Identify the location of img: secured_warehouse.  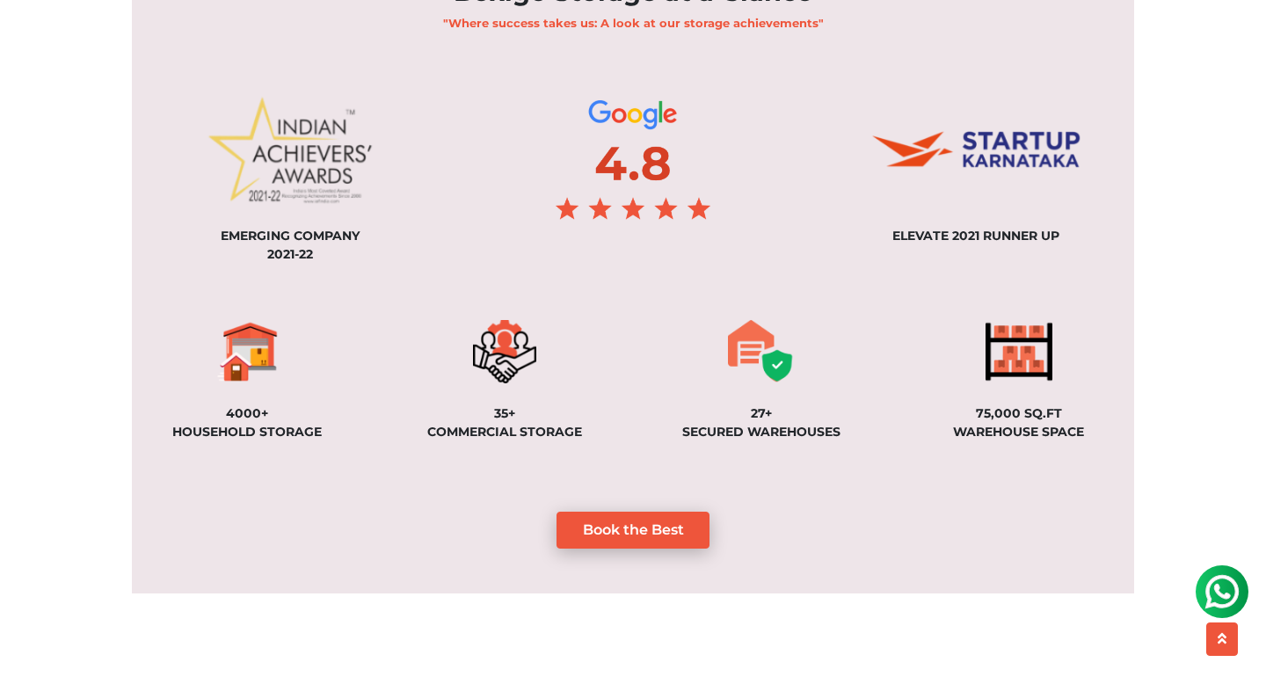
(761, 352).